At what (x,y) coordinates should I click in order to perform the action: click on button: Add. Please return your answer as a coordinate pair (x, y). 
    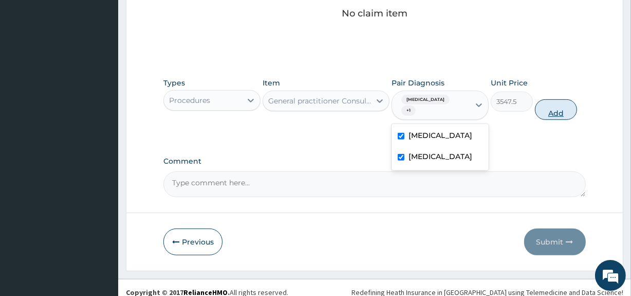
    Looking at the image, I should click on (556, 109).